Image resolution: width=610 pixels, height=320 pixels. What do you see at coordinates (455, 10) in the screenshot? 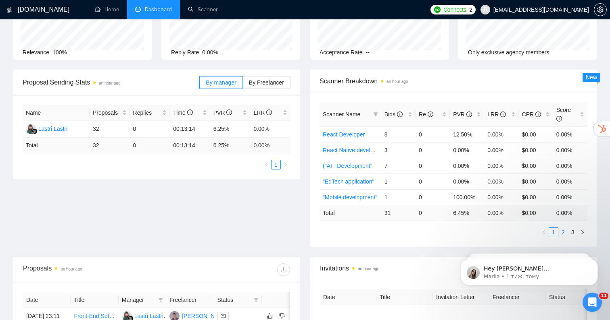
I see `span: Connects:` at bounding box center [455, 10].